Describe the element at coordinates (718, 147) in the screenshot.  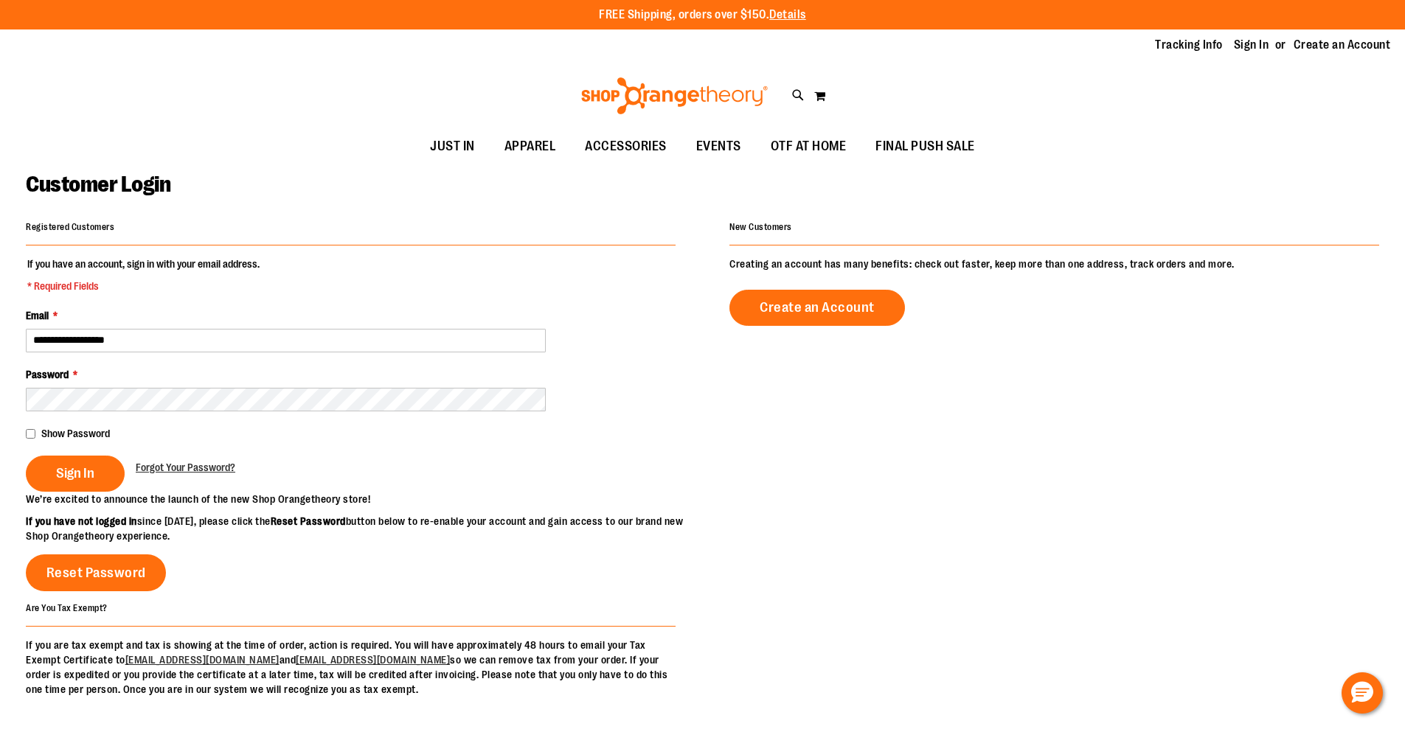
I see `a: EVENTS` at that location.